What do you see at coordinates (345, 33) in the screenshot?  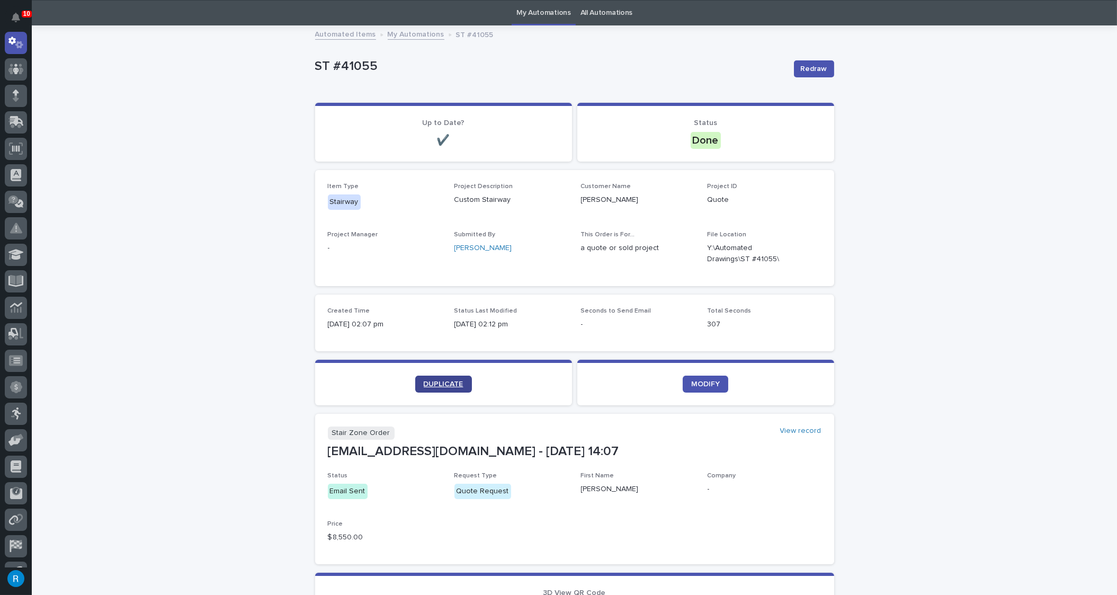 I see `a: Automated Items` at bounding box center [345, 33].